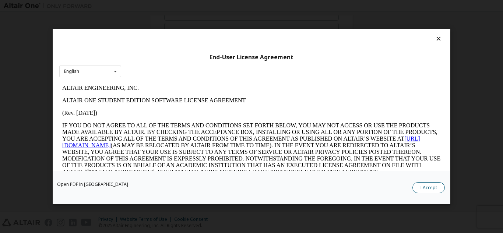 The height and width of the screenshot is (233, 503). I want to click on p: ALTAIR ENGINEERING, INC., so click(192, 6).